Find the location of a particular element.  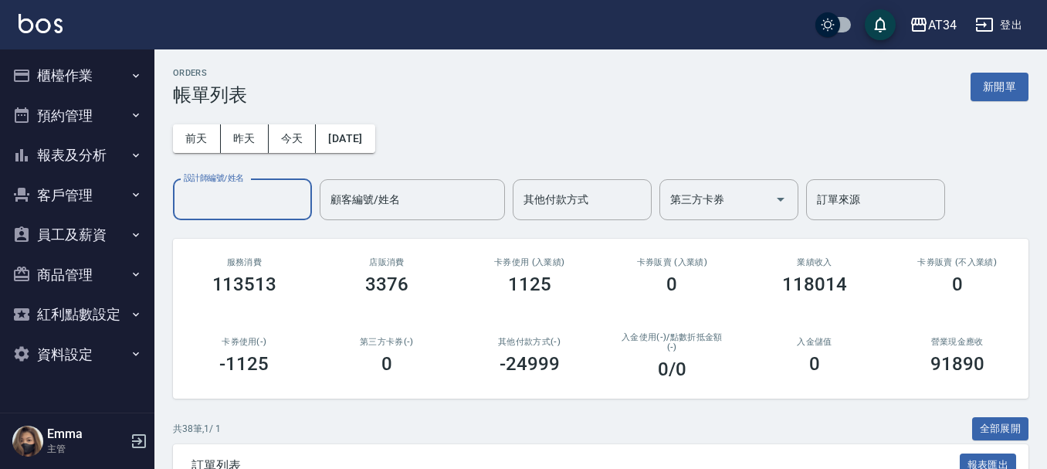

button: 今天 is located at coordinates (293, 138).